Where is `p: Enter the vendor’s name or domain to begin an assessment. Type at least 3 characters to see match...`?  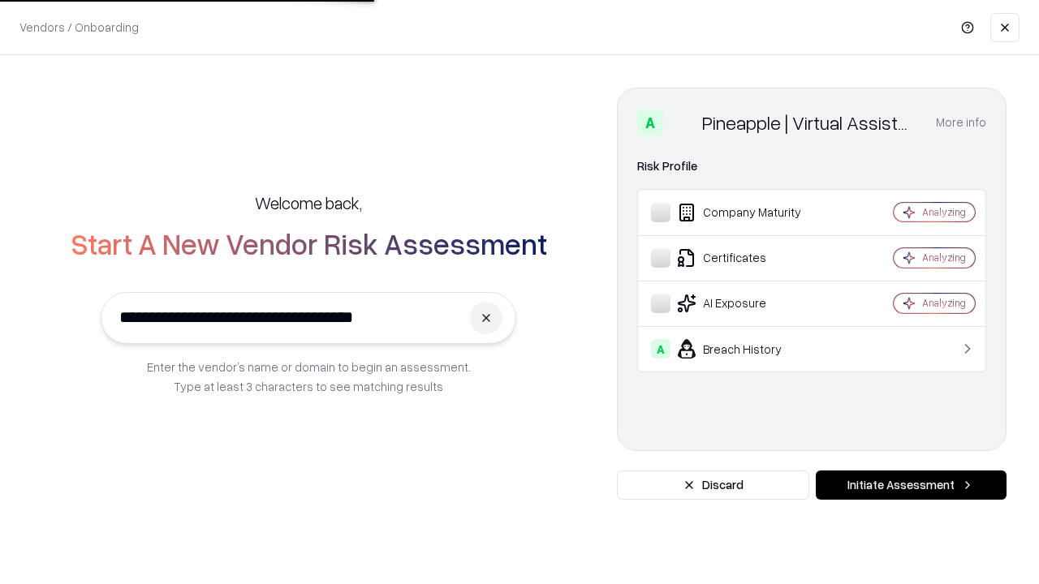 p: Enter the vendor’s name or domain to begin an assessment. Type at least 3 characters to see match... is located at coordinates (308, 376).